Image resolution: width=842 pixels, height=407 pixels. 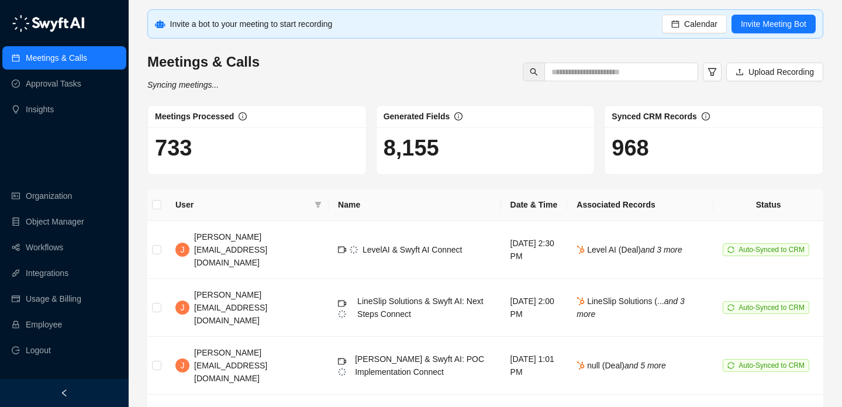 I want to click on th: Associated Records, so click(x=640, y=205).